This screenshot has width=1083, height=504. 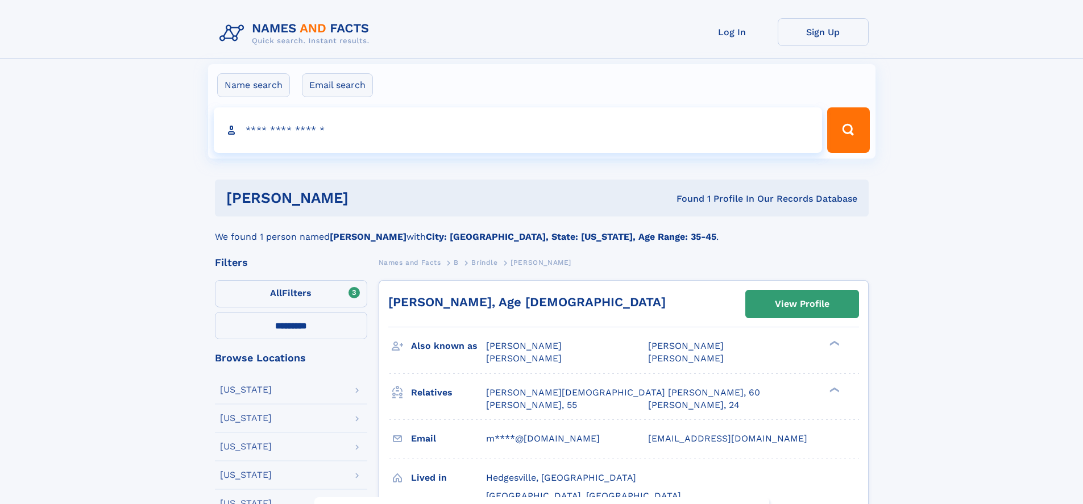 I want to click on span: B, so click(x=456, y=263).